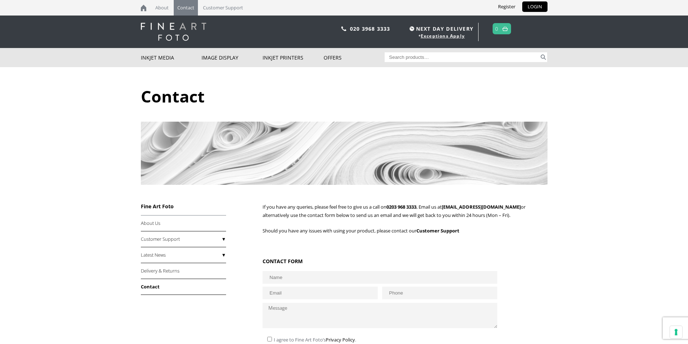  I want to click on a: Exceptions Apply, so click(443, 36).